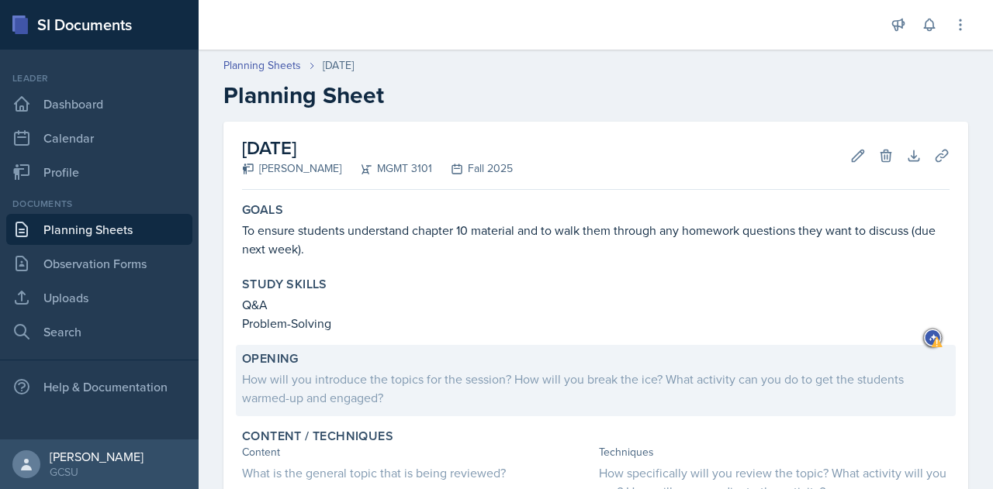 The height and width of the screenshot is (489, 993). Describe the element at coordinates (99, 387) in the screenshot. I see `div: Help & Documentation` at that location.